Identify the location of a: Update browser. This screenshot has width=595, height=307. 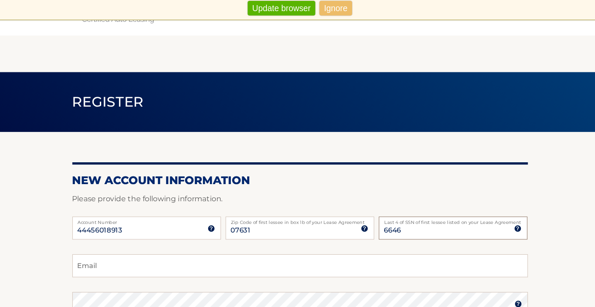
(280, 24).